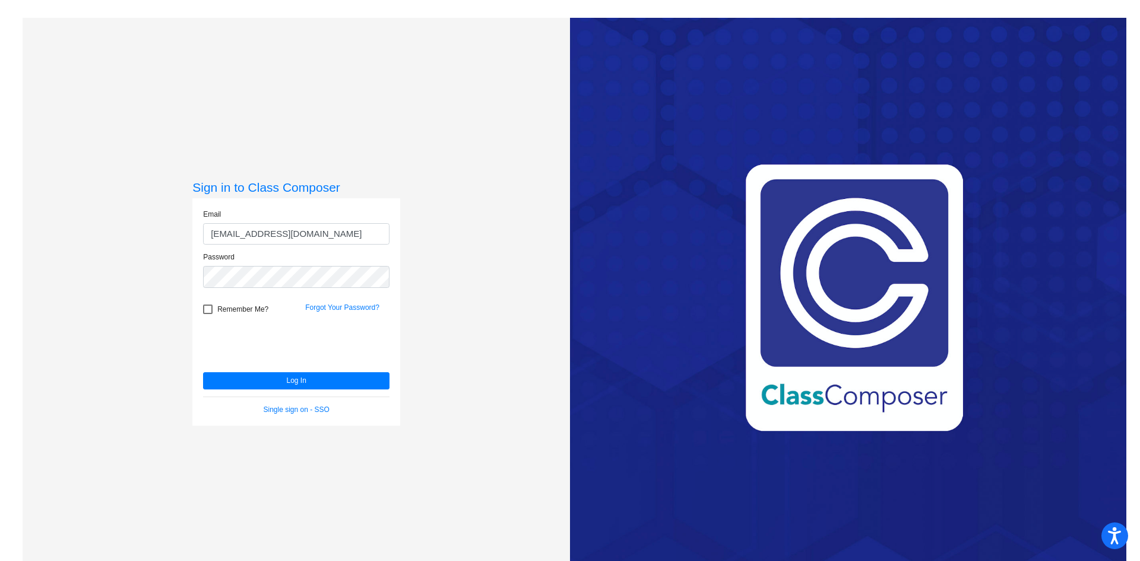 Image resolution: width=1140 pixels, height=561 pixels. Describe the element at coordinates (219, 257) in the screenshot. I see `label: Password` at that location.